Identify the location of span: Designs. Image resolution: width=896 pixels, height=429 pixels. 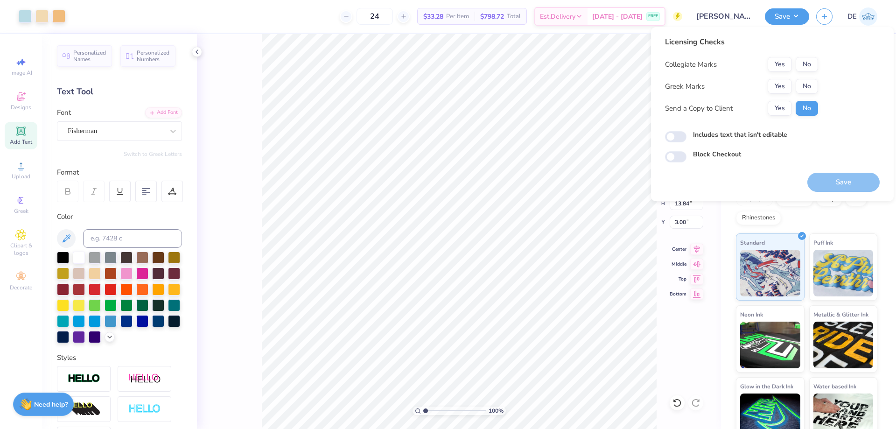
(21, 107).